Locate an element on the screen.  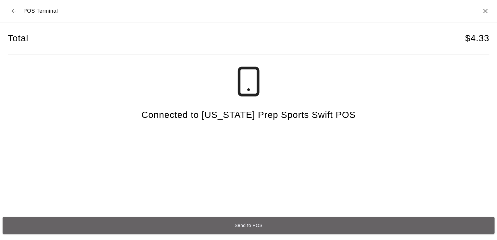
h4: $ 4.33 is located at coordinates (477, 38).